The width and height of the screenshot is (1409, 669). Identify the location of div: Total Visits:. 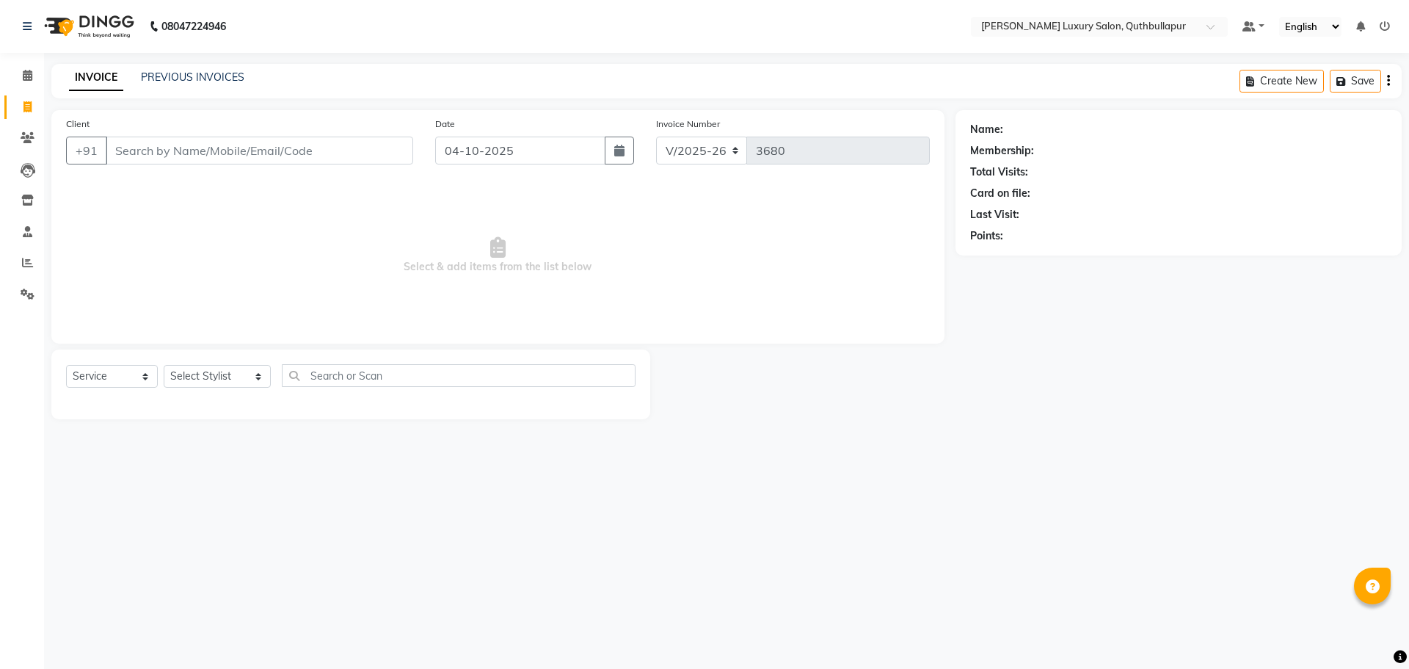
(999, 172).